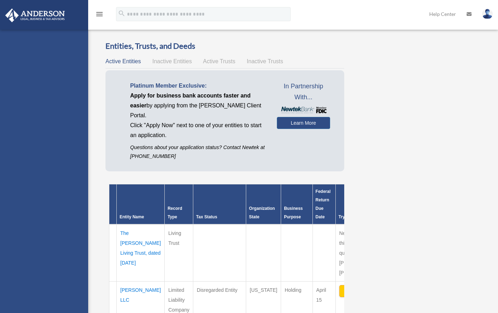 This screenshot has height=313, width=498. What do you see at coordinates (374, 291) in the screenshot?
I see `button: Apply Now` at bounding box center [374, 291].